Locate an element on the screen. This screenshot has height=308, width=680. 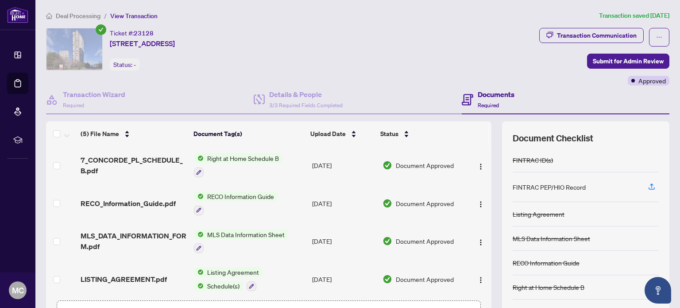
div: FINTRAC PEP/HIO Record is located at coordinates (549, 187).